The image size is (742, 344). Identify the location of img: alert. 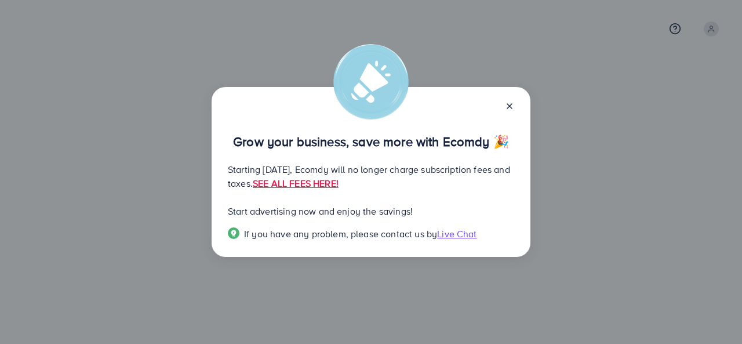
(371, 82).